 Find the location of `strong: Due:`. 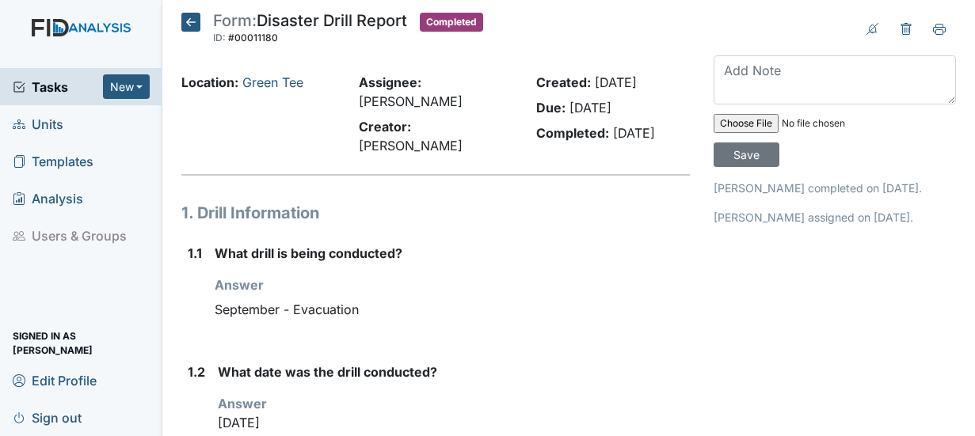

strong: Due: is located at coordinates (550, 108).